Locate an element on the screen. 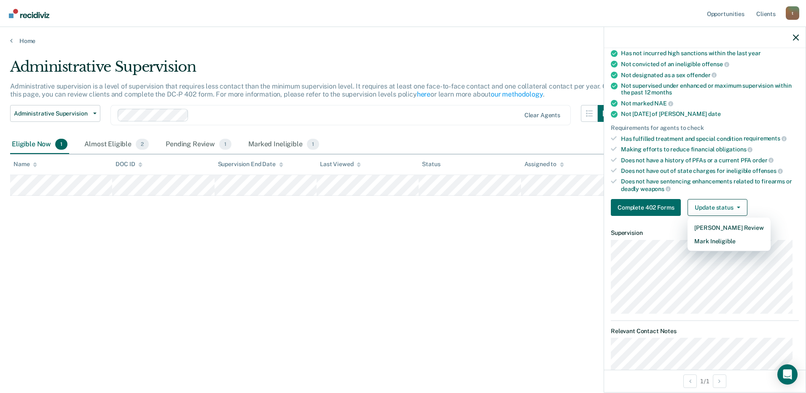 Image resolution: width=806 pixels, height=393 pixels. button: Next Opportunity is located at coordinates (720, 381).